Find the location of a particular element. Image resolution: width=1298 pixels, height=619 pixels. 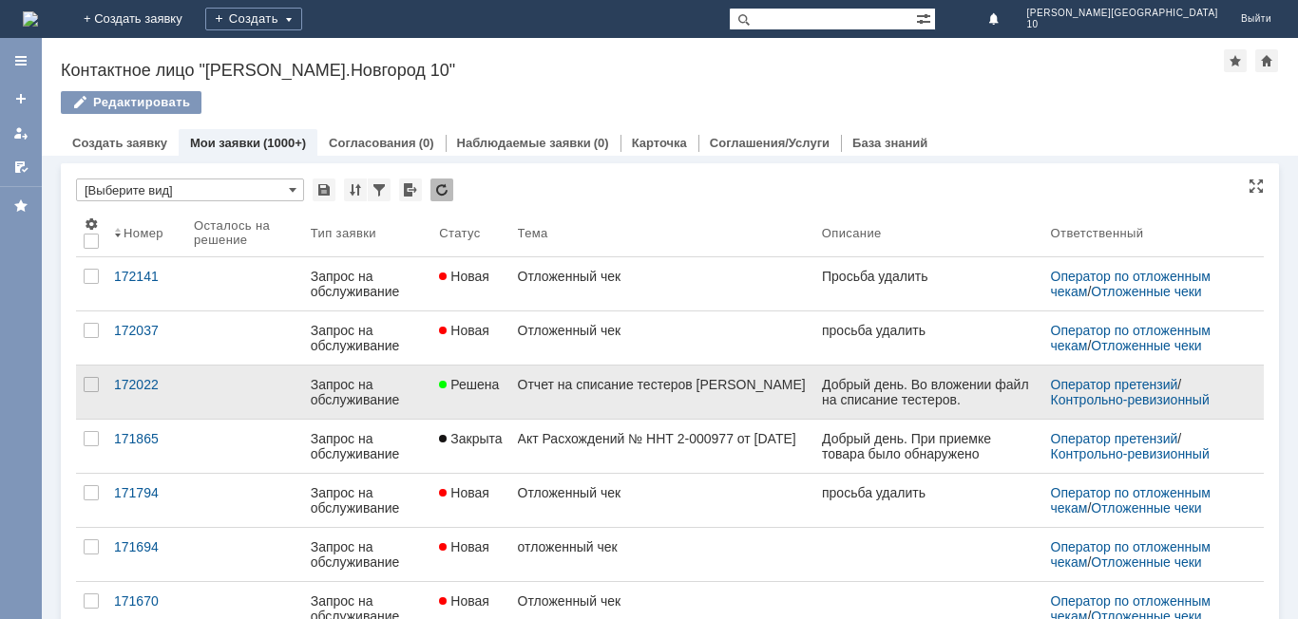

div: Описание is located at coordinates (851, 233).